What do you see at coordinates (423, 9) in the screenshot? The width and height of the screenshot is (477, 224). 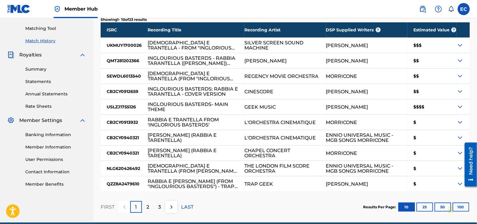 I see `a: Public Search` at bounding box center [423, 9].